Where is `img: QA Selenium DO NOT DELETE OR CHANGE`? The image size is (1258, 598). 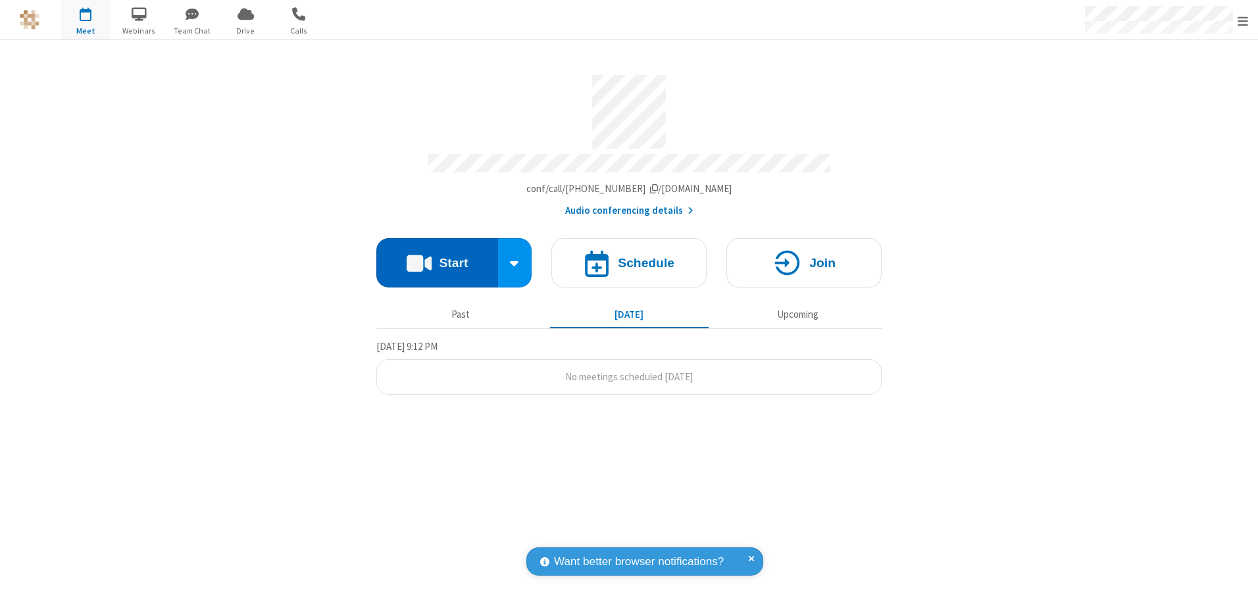
img: QA Selenium DO NOT DELETE OR CHANGE is located at coordinates (30, 20).